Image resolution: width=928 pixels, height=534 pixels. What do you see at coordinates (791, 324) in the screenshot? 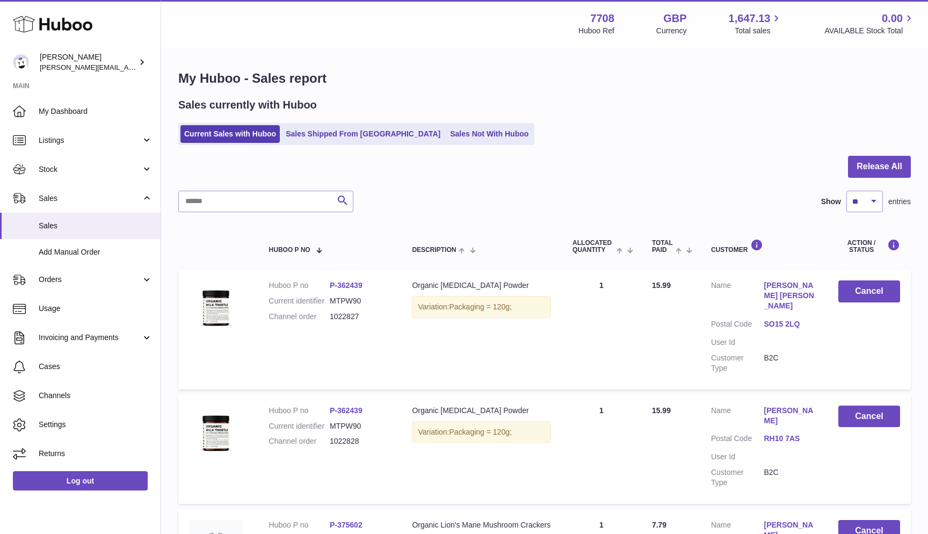
I see `a: SO15 2LQ` at bounding box center [791, 324].